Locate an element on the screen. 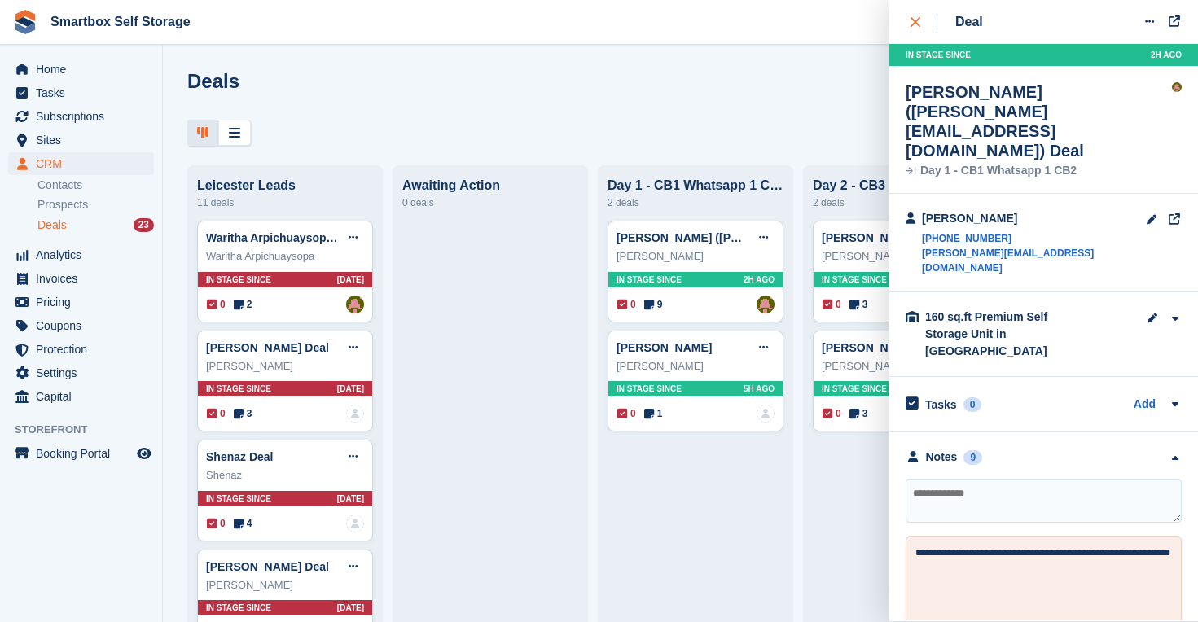 This screenshot has height=622, width=1198. a: Preview store is located at coordinates (144, 454).